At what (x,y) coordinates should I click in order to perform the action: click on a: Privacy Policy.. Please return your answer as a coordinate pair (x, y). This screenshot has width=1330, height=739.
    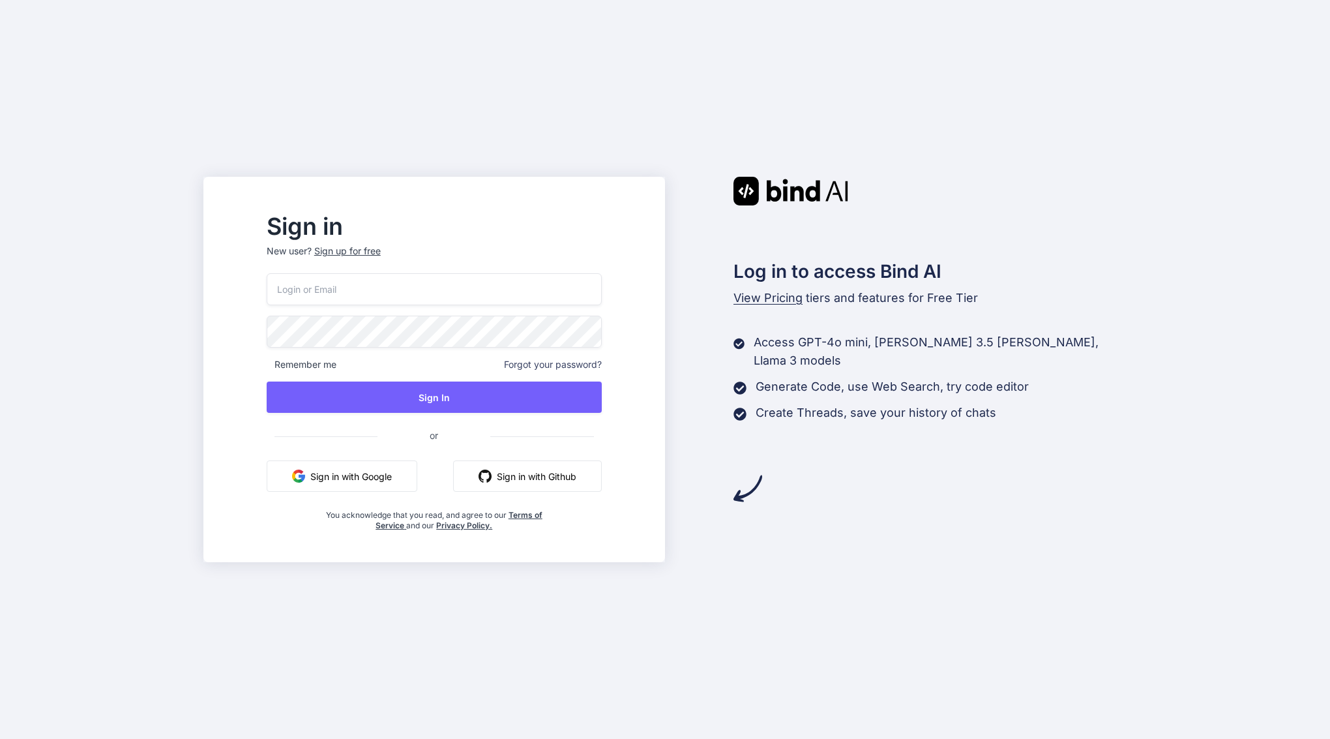
    Looking at the image, I should click on (464, 525).